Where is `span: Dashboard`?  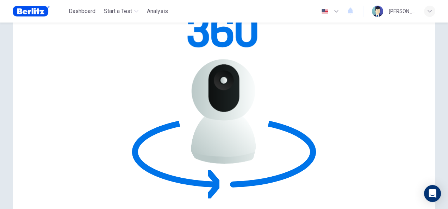 span: Dashboard is located at coordinates (82, 11).